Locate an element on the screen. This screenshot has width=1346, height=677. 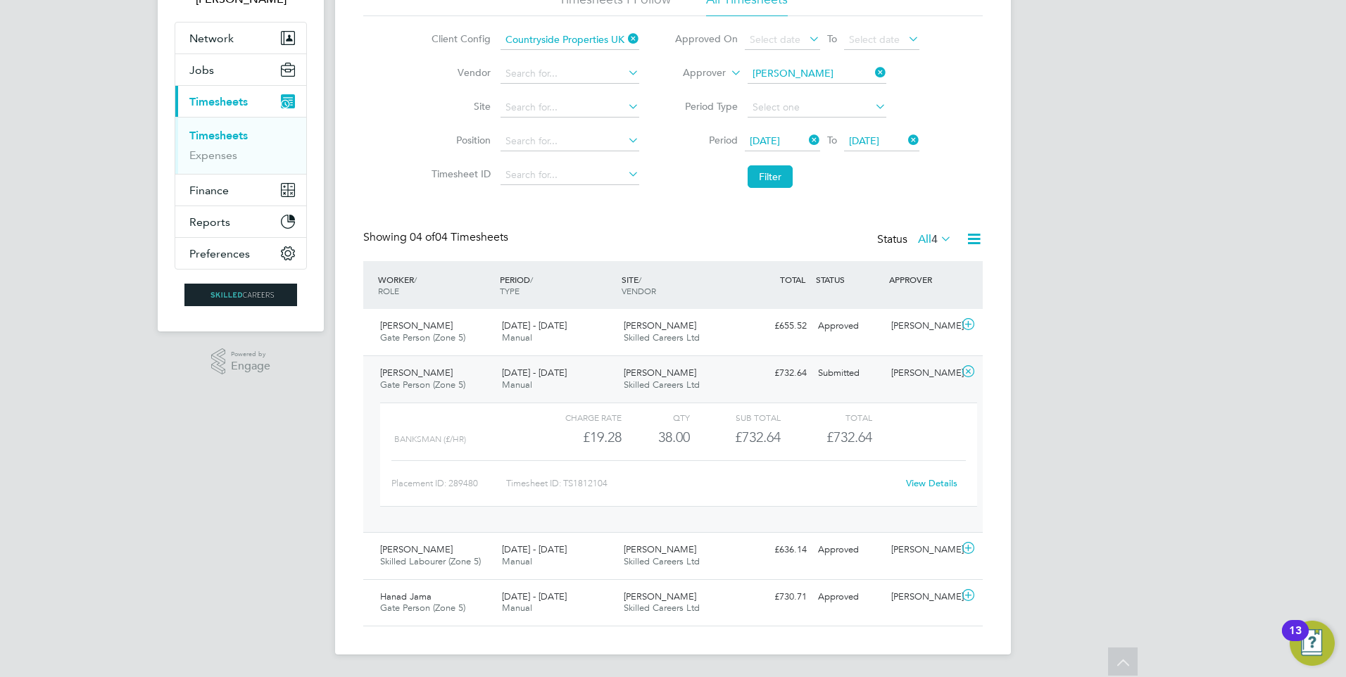
div: QTY is located at coordinates (655, 417).